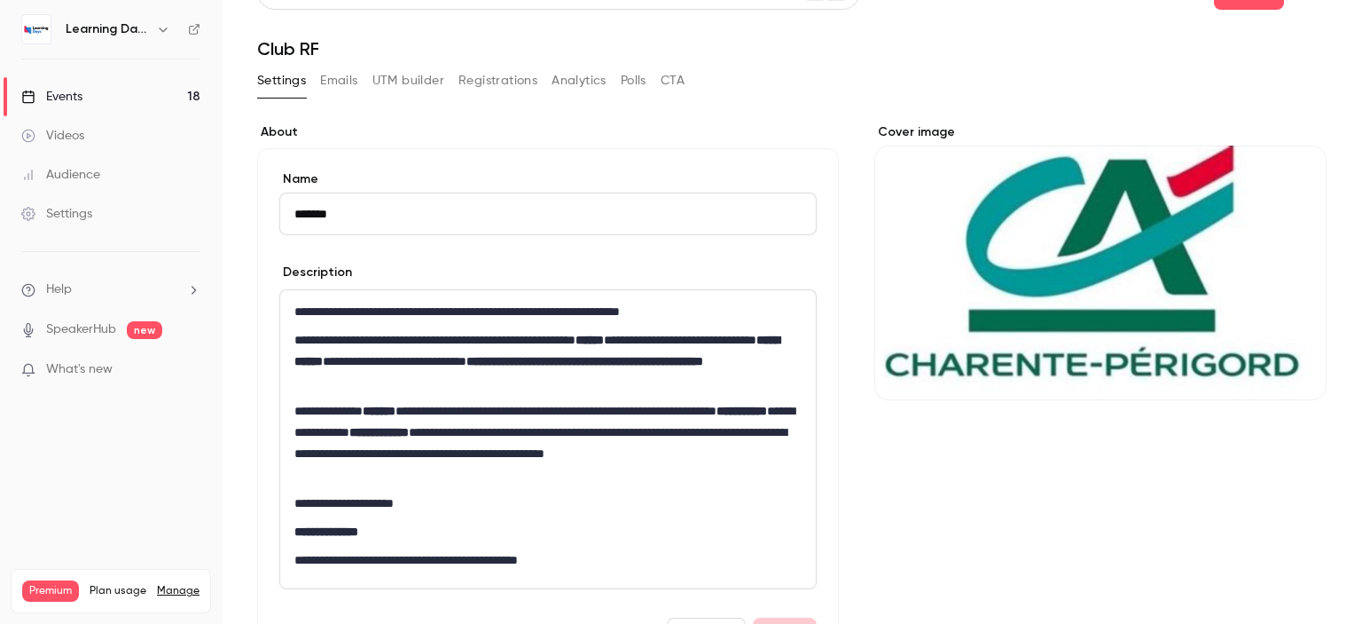 This screenshot has height=624, width=1362. What do you see at coordinates (36, 29) in the screenshot?
I see `img: Learning Days` at bounding box center [36, 29].